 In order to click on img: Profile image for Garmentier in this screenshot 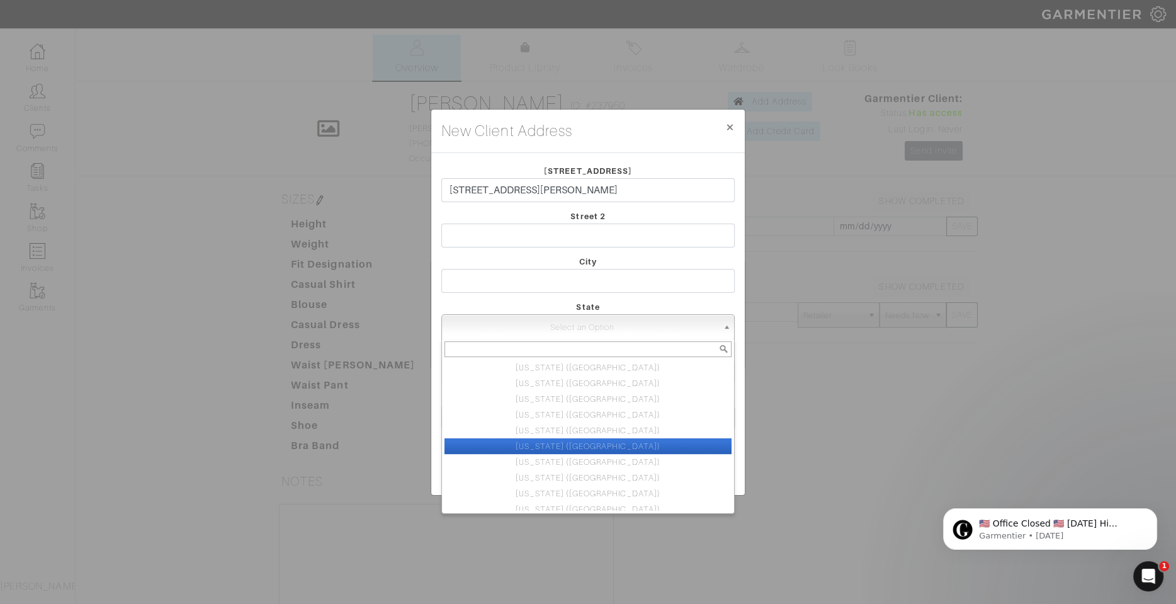, I will do `click(38, 48)`.